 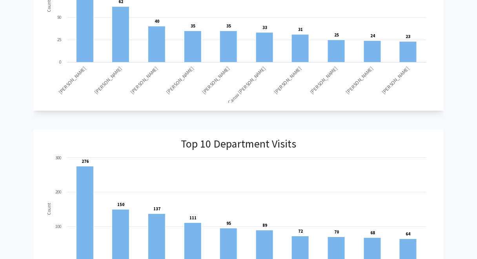 What do you see at coordinates (193, 218) in the screenshot?
I see `text: 111` at bounding box center [193, 218].